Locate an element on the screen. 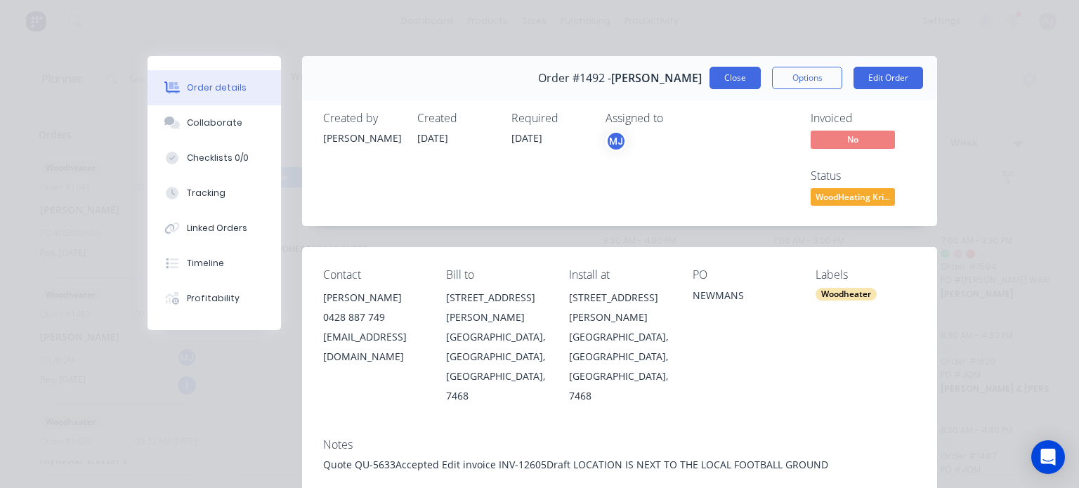 Image resolution: width=1079 pixels, height=488 pixels. button: WoodHeating Kri... is located at coordinates (853, 199).